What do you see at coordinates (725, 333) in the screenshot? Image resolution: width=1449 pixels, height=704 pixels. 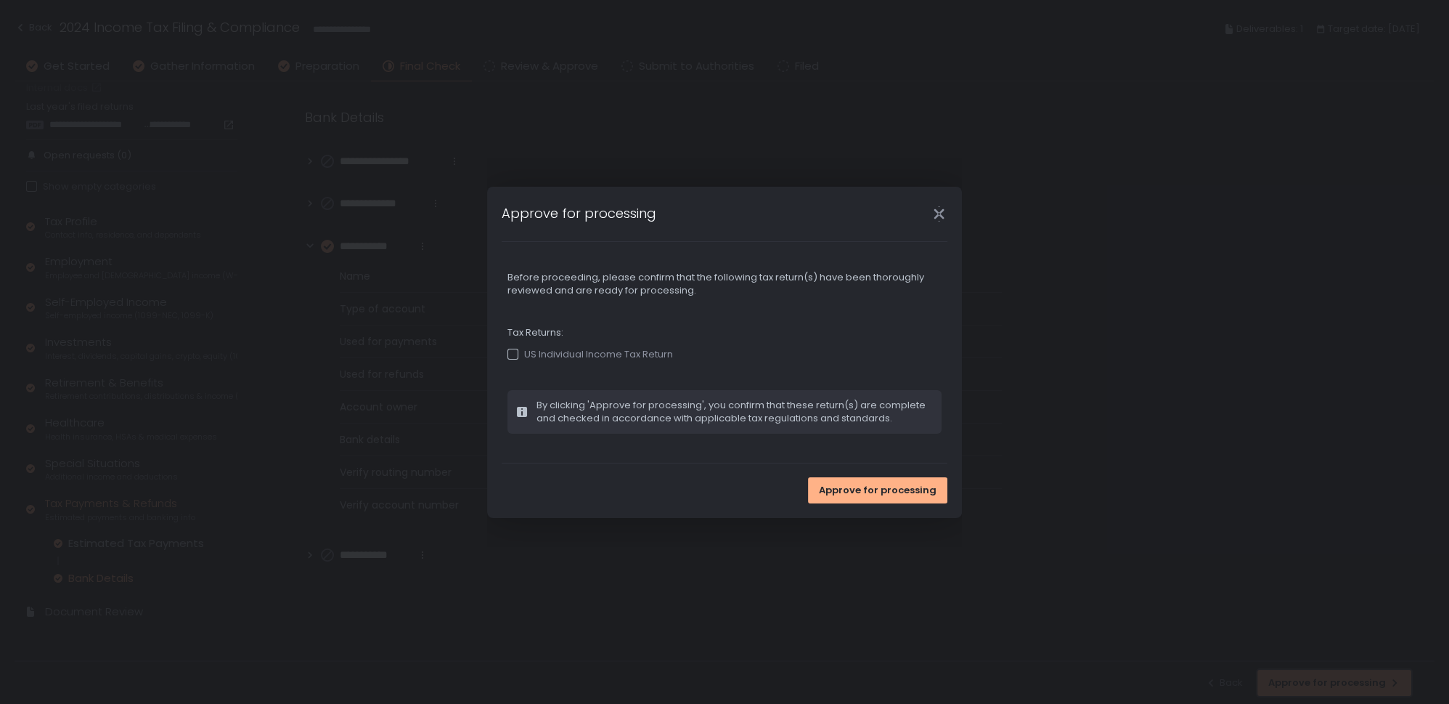 I see `span: Tax Returns:` at bounding box center [725, 333].